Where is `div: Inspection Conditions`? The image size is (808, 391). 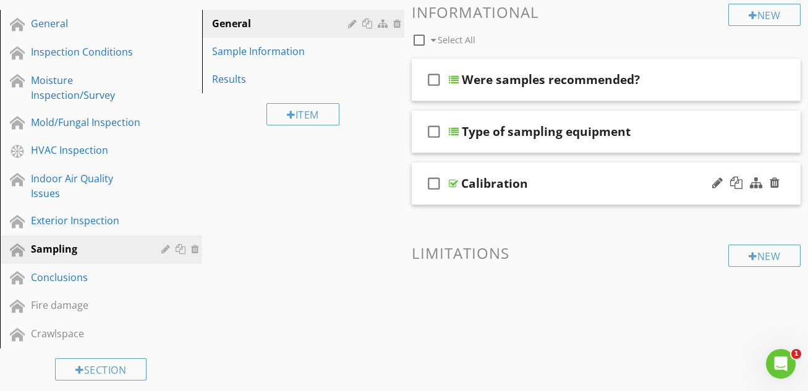
div: Inspection Conditions is located at coordinates (87, 52).